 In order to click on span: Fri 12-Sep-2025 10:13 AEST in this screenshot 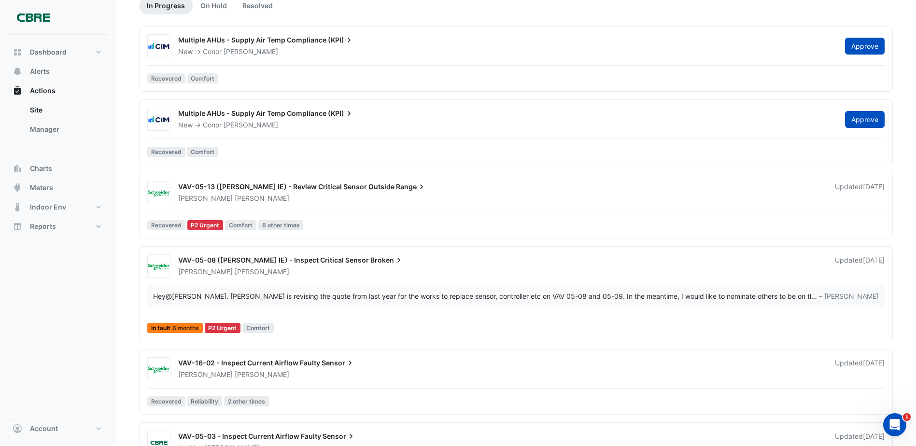, I will do `click(874, 363)`.